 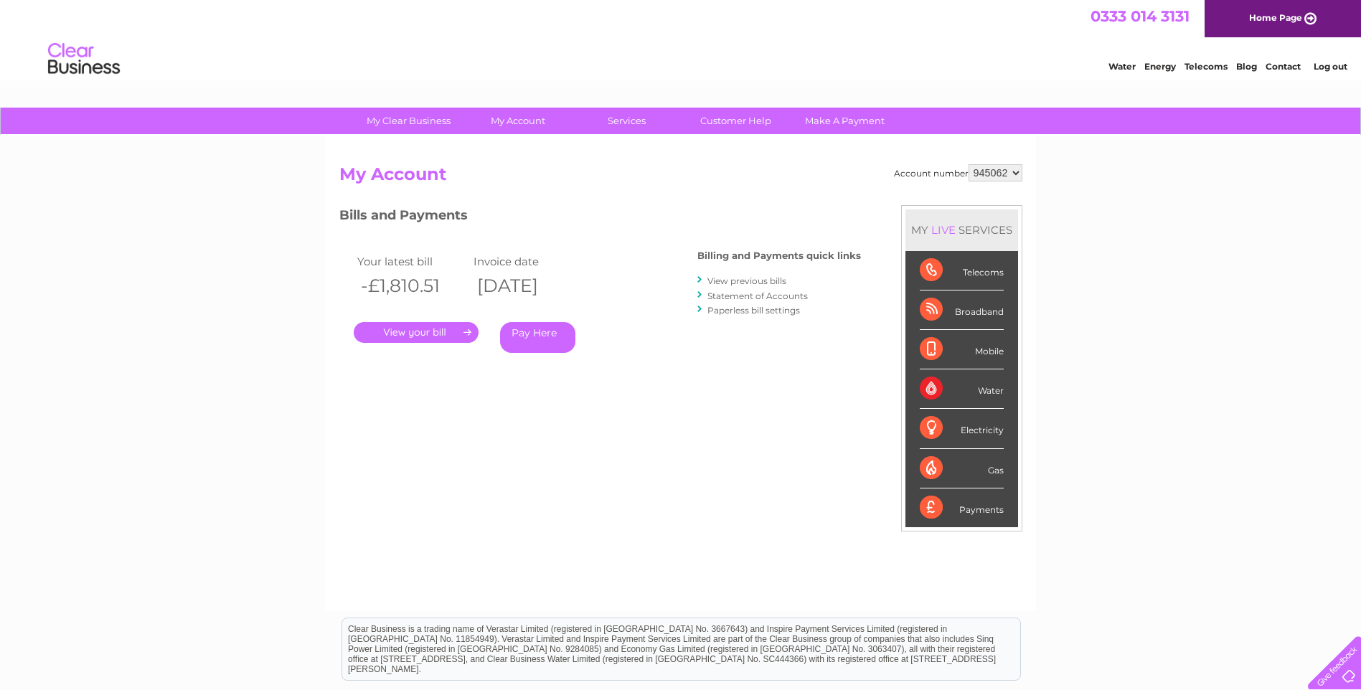 What do you see at coordinates (1206, 66) in the screenshot?
I see `a: Telecoms` at bounding box center [1206, 66].